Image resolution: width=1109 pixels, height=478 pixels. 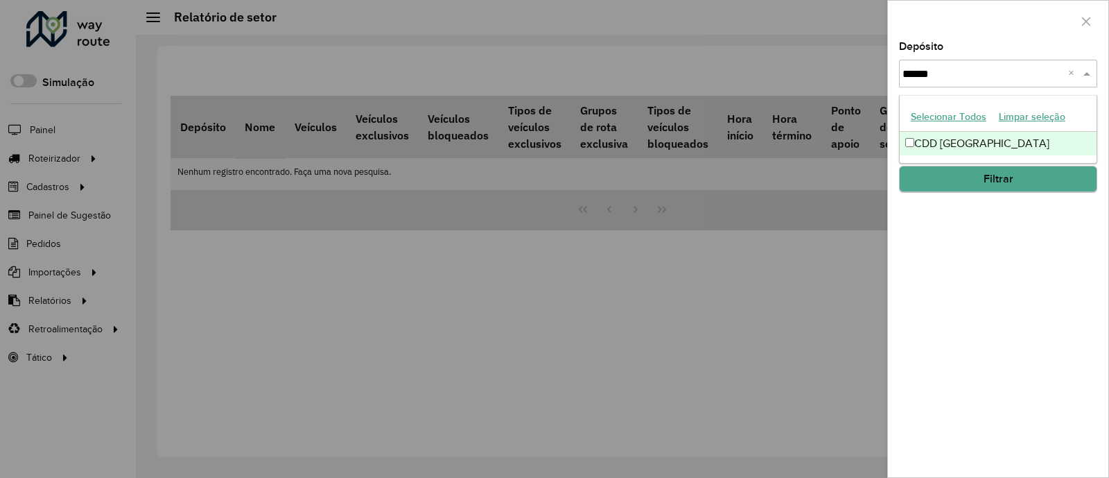 I want to click on button: Filtrar, so click(x=998, y=179).